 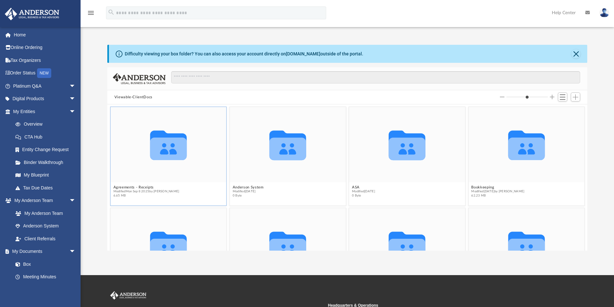 What do you see at coordinates (347, 178) in the screenshot?
I see `div: grid` at bounding box center [347, 178].